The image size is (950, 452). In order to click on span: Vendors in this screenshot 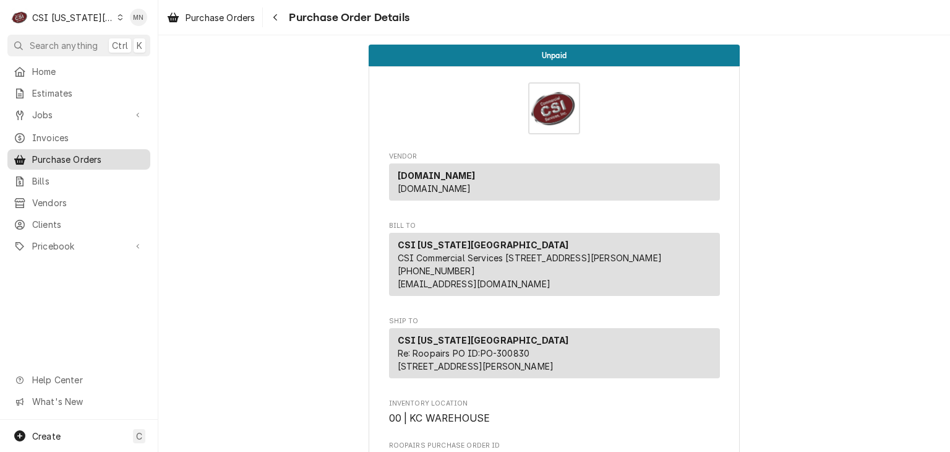, I will do `click(88, 202)`.